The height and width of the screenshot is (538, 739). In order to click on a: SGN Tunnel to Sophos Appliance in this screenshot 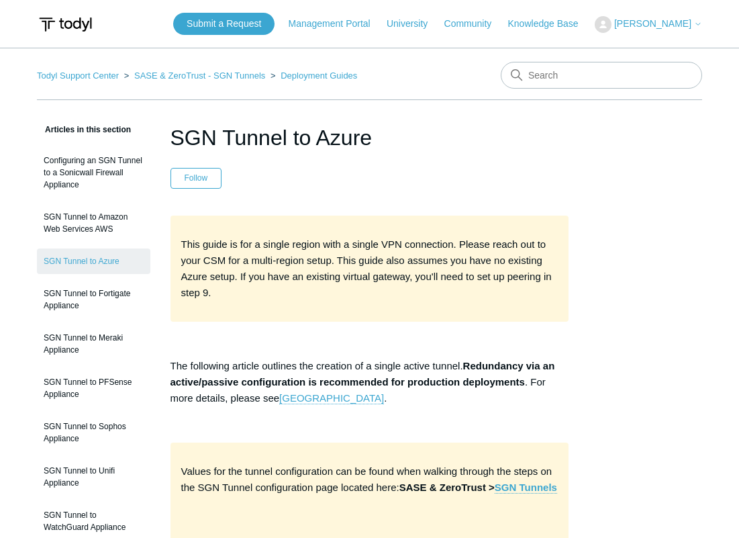, I will do `click(93, 432)`.